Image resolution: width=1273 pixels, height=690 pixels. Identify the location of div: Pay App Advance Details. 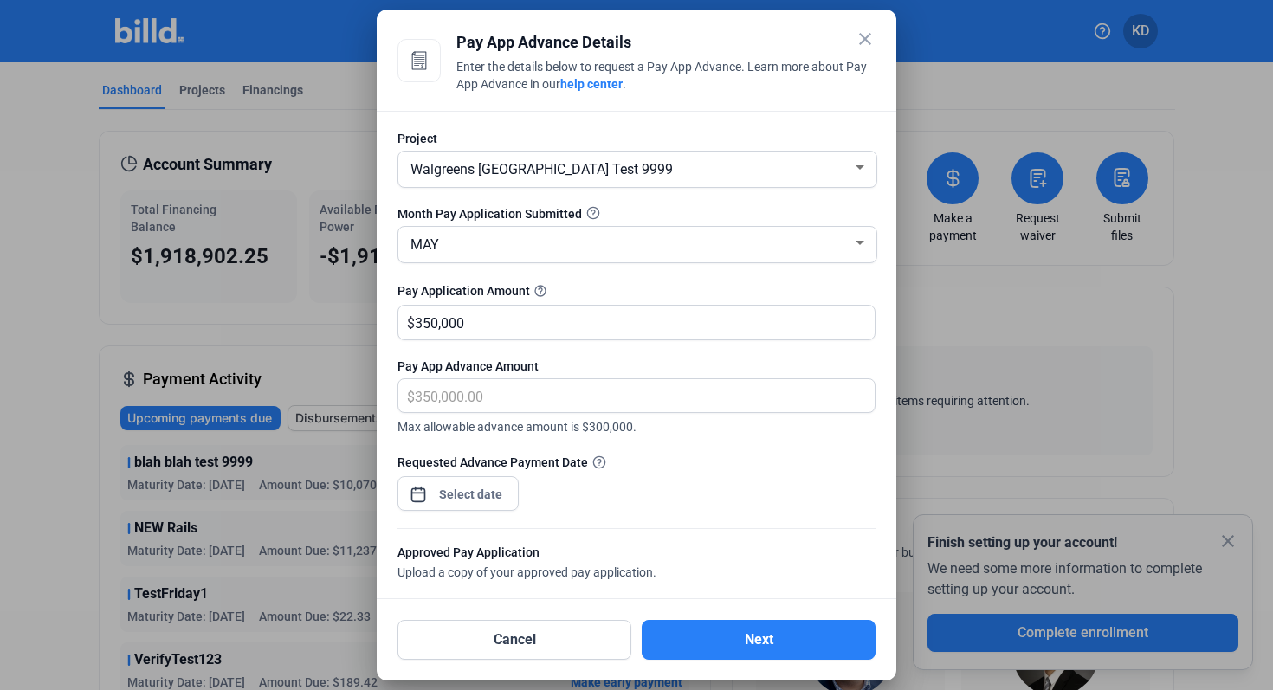
(666, 42).